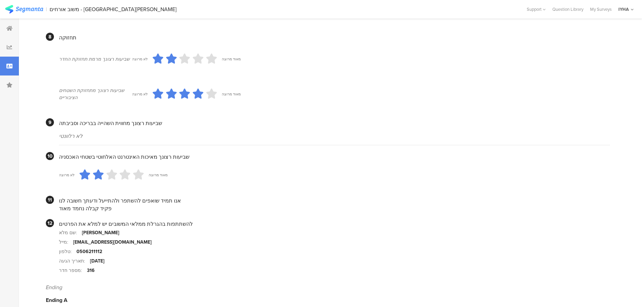  I want to click on div: שביעות רצונך מחווית השהייה בבריכה וסביבתה, so click(334, 123).